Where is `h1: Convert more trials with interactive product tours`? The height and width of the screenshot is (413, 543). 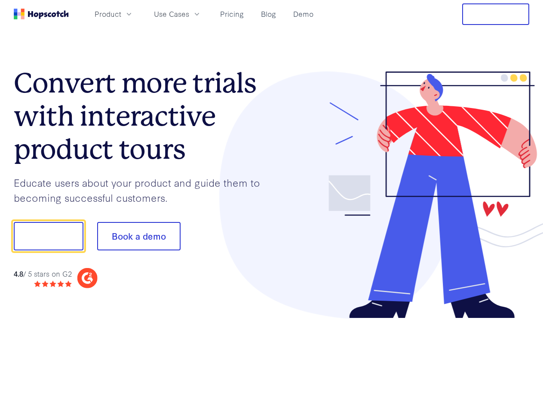
h1: Convert more trials with interactive product tours is located at coordinates (143, 116).